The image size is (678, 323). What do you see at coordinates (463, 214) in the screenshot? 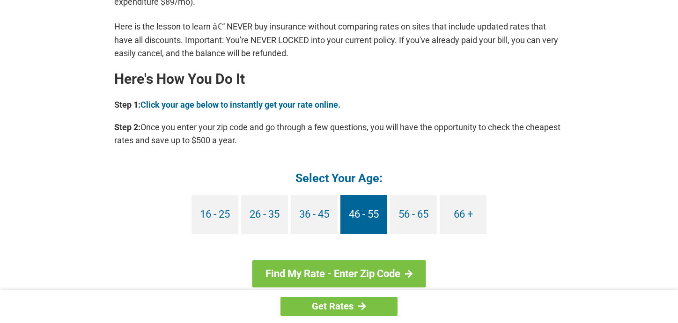
I see `a: 66 +` at bounding box center [463, 214].